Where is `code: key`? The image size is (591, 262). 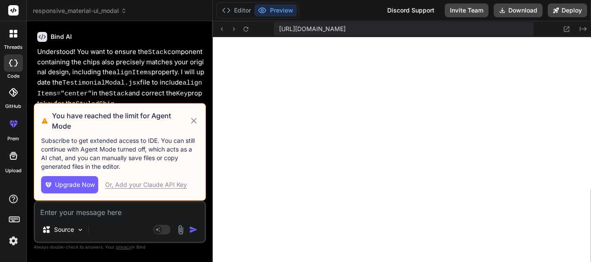 code: key is located at coordinates (49, 104).